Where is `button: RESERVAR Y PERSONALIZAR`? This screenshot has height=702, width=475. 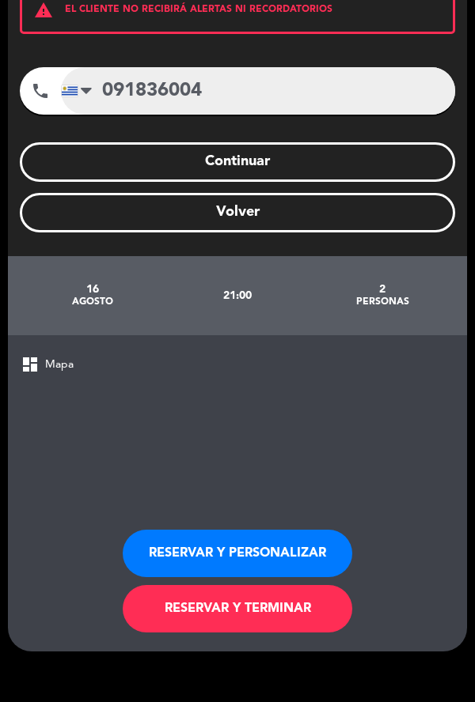
button: RESERVAR Y PERSONALIZAR is located at coordinates (237, 554).